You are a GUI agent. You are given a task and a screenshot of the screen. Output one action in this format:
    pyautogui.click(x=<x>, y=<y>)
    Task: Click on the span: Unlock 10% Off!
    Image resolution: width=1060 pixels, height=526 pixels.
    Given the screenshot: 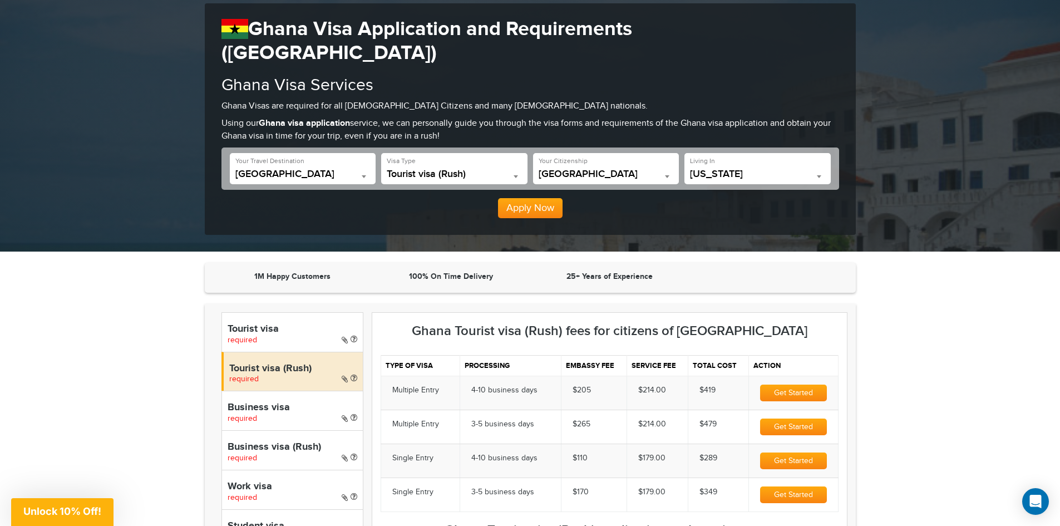 What is the action you would take?
    pyautogui.click(x=62, y=511)
    